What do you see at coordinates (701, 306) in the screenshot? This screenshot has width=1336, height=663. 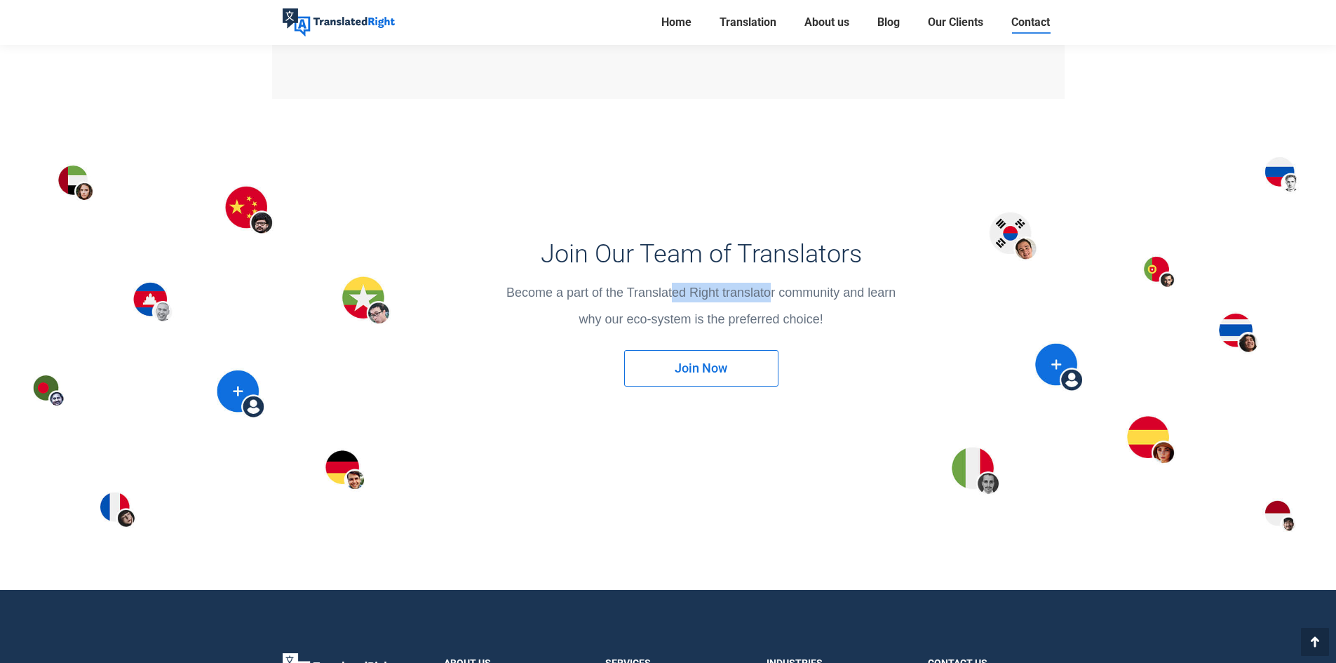 I see `div: Become a part of the Translated Right translator community and learn` at bounding box center [701, 306].